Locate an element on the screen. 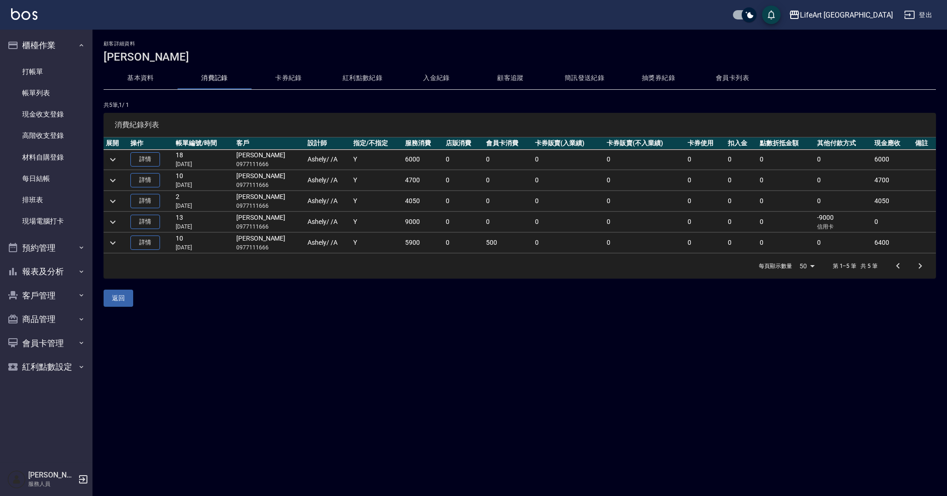  td: 500 is located at coordinates (508, 243).